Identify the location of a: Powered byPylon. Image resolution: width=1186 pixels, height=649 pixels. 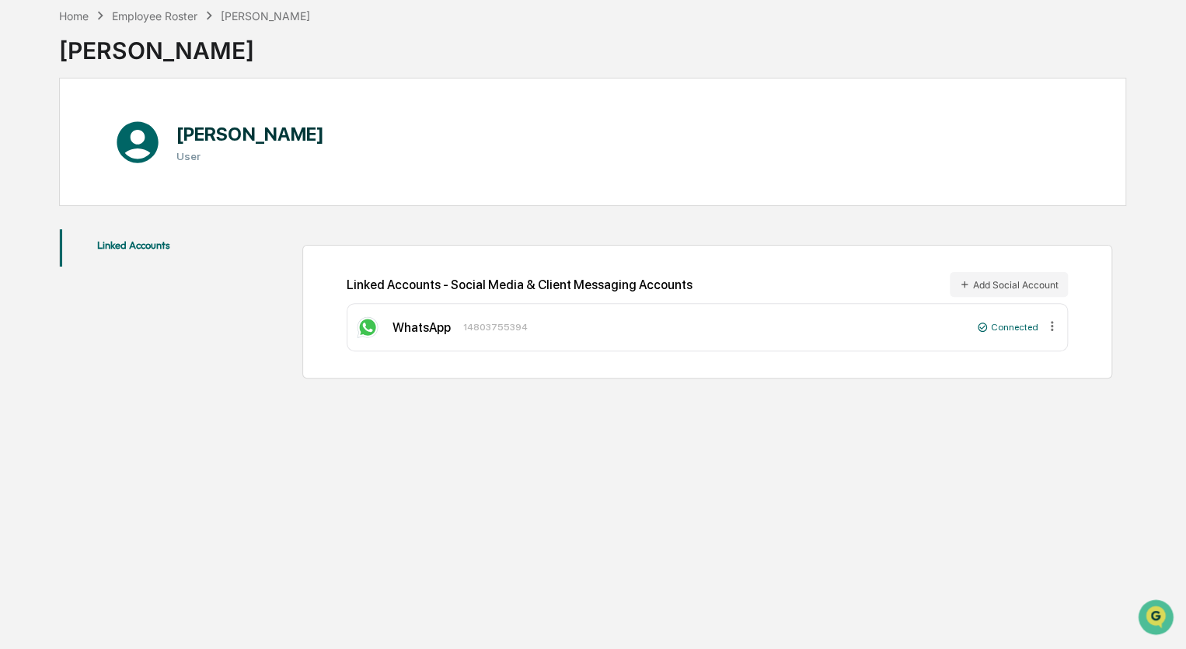
(148, 269).